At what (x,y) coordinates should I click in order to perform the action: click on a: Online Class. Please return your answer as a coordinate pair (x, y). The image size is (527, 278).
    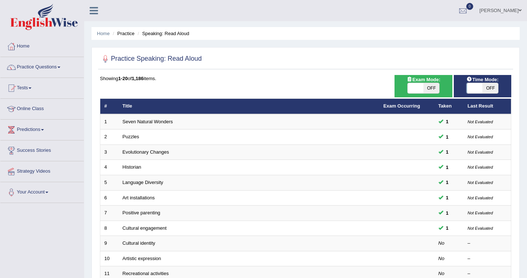
    Looking at the image, I should click on (42, 108).